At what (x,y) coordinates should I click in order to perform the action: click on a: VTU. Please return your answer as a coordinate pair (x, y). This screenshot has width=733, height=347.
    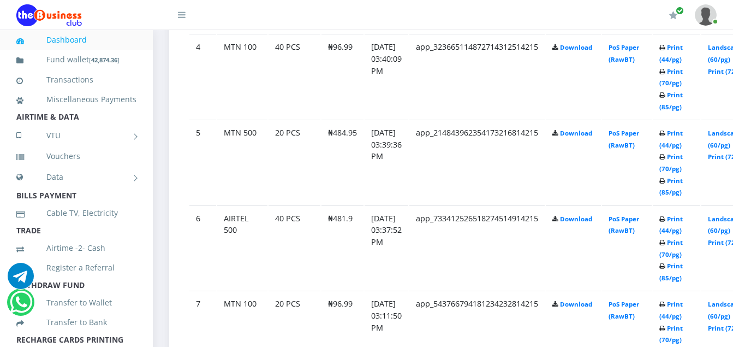
    Looking at the image, I should click on (76, 135).